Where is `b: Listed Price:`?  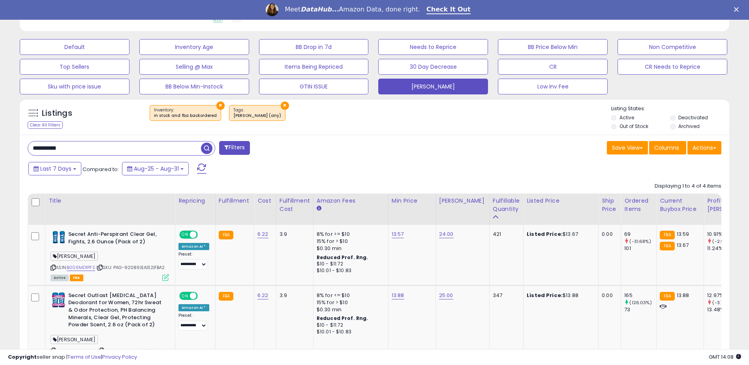
b: Listed Price: is located at coordinates (545, 295).